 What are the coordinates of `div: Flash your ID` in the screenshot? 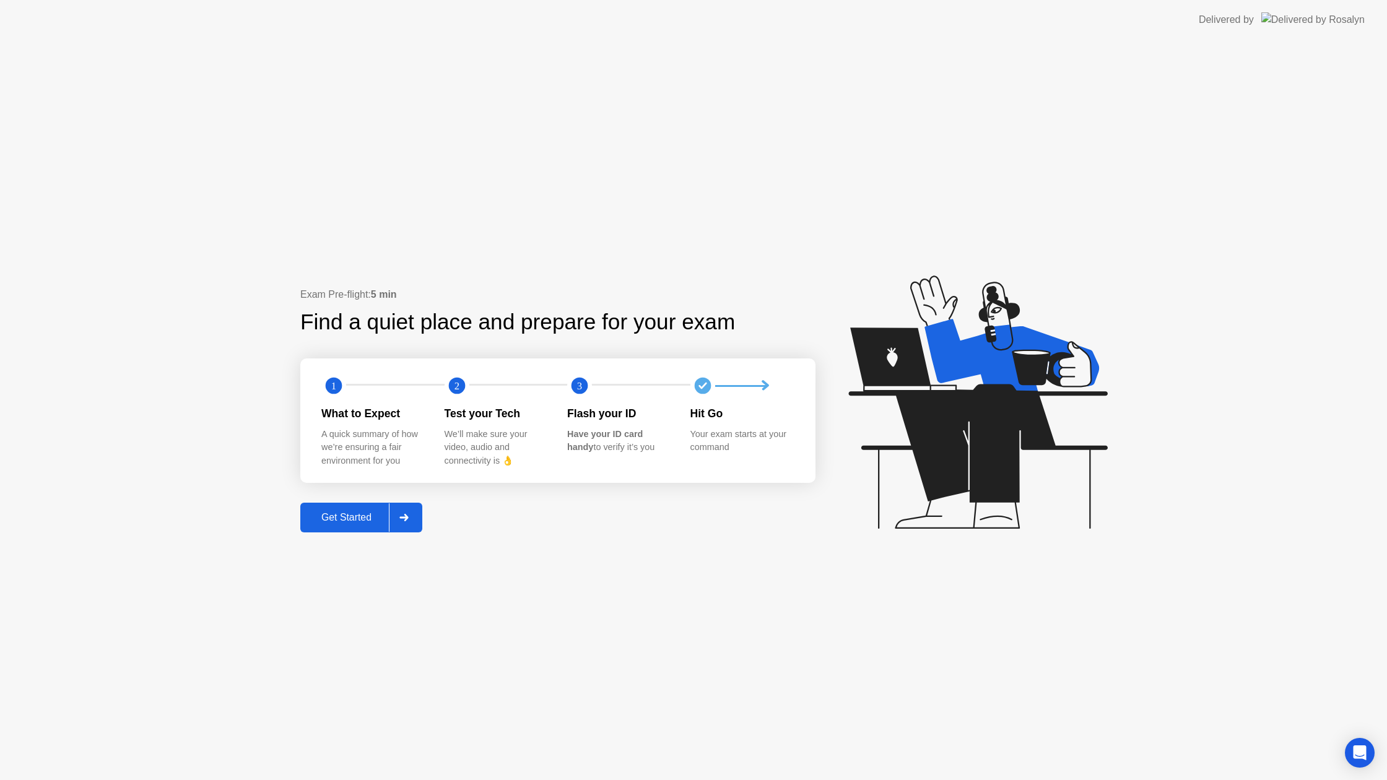 It's located at (619, 414).